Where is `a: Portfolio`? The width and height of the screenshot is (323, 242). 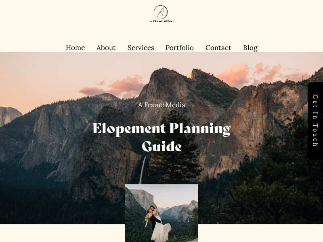
a: Portfolio is located at coordinates (180, 48).